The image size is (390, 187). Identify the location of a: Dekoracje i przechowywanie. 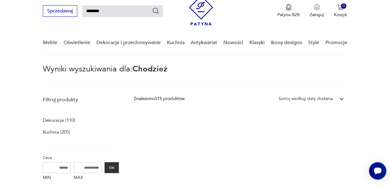
(129, 43).